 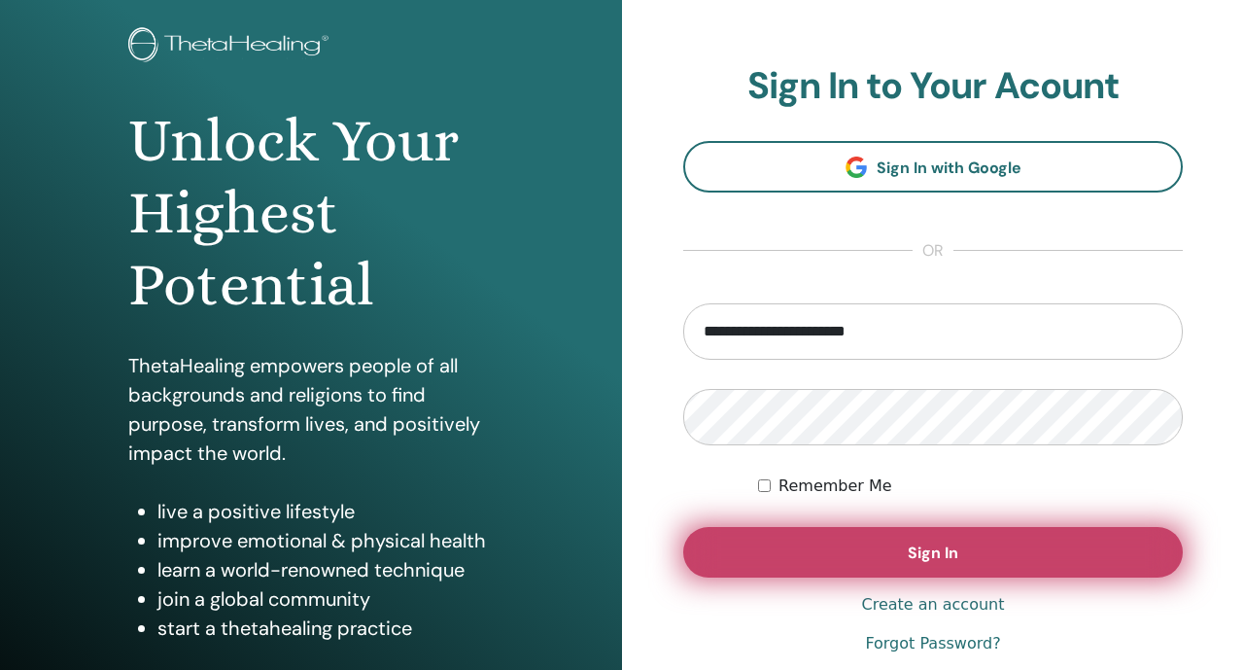 I want to click on a: Create an account, so click(x=932, y=605).